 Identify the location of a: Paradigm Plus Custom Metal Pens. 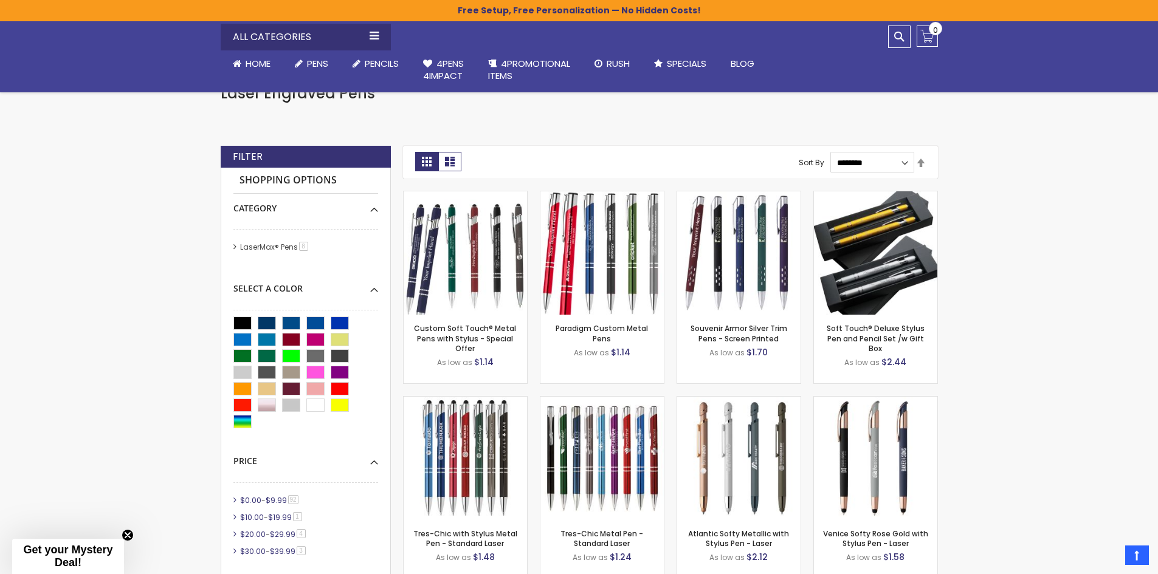
(602, 196).